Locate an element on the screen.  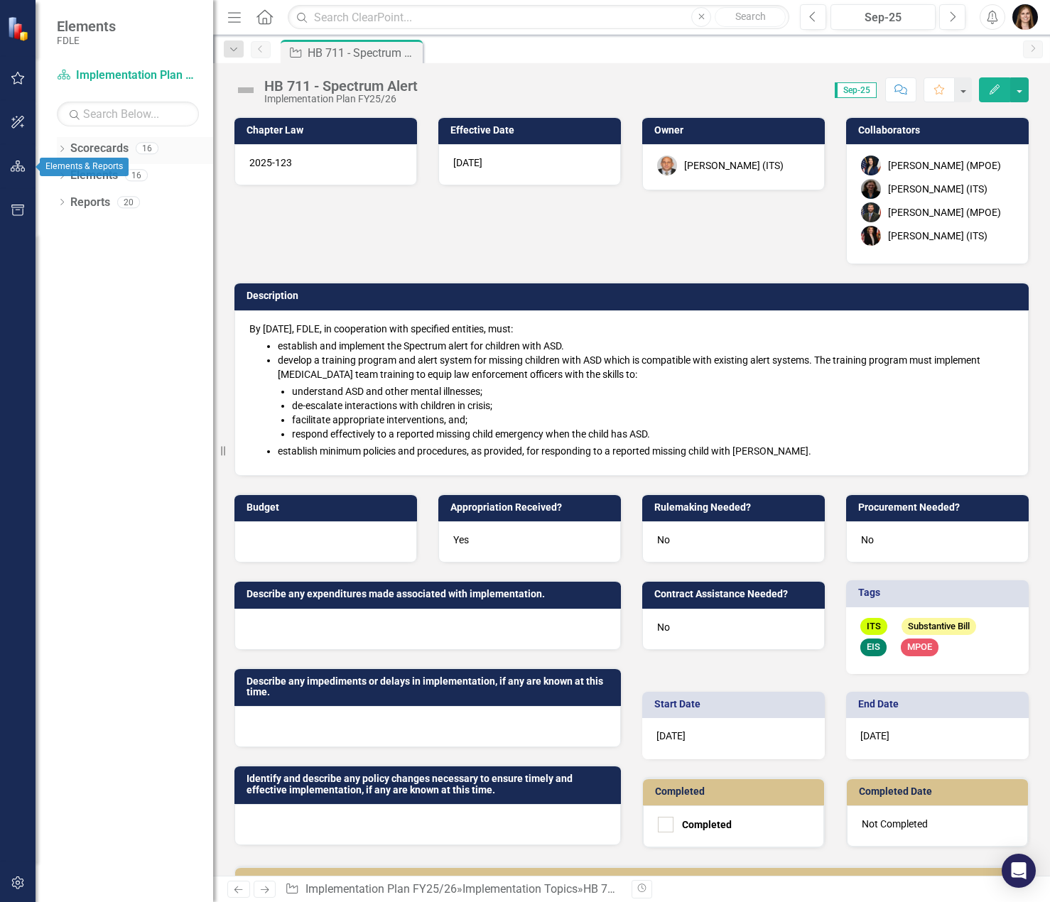
h3: Contract Assistance Needed? is located at coordinates (736, 594).